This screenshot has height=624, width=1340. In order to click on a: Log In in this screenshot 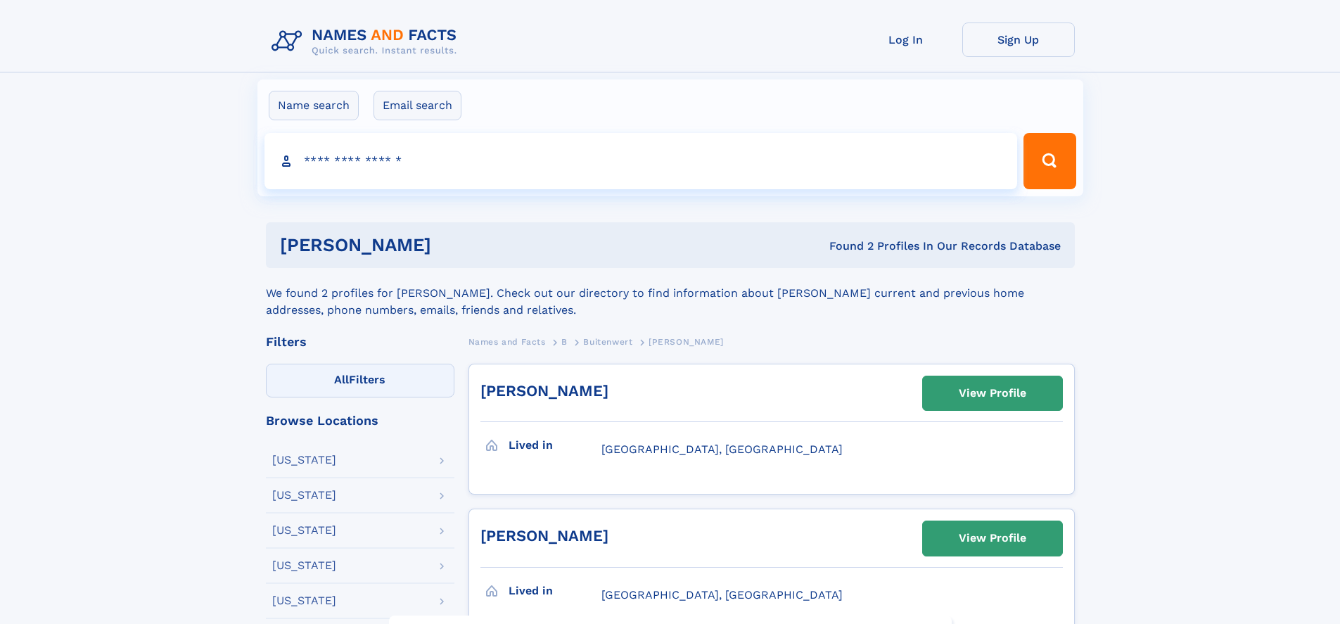, I will do `click(906, 39)`.